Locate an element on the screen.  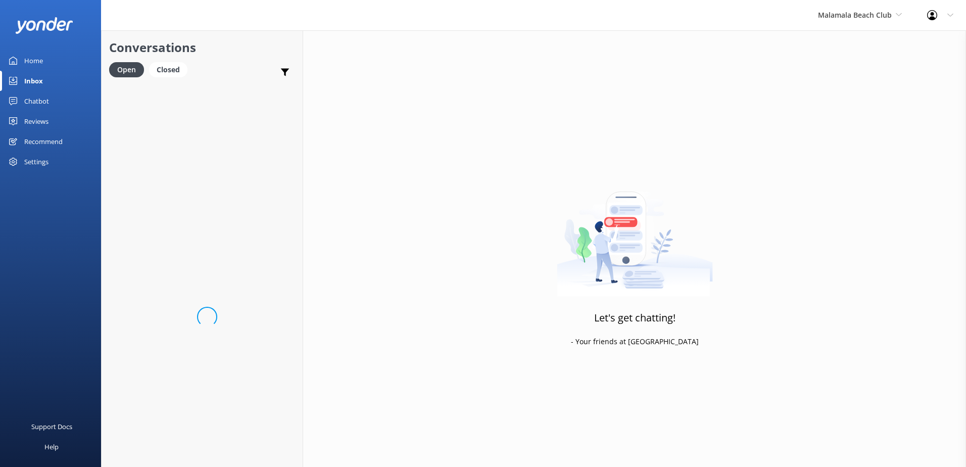
a: Open is located at coordinates (129, 69).